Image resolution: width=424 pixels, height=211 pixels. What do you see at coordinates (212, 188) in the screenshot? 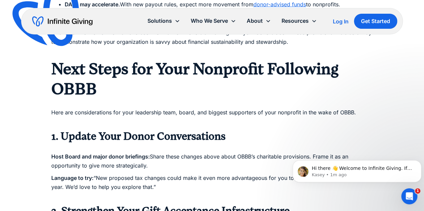
I see `p: “New proposed tax changes could make it even more advantageous for you to give non-cash assets th...` at bounding box center [212, 188].